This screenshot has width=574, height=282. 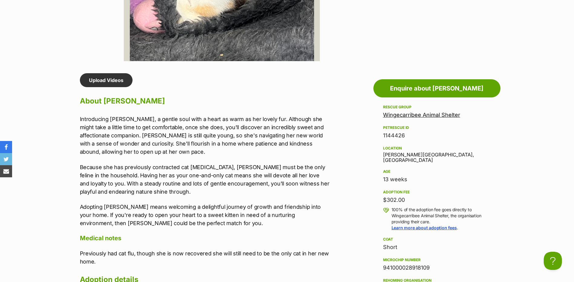 What do you see at coordinates (437, 107) in the screenshot?
I see `div: Rescue group` at bounding box center [437, 107].